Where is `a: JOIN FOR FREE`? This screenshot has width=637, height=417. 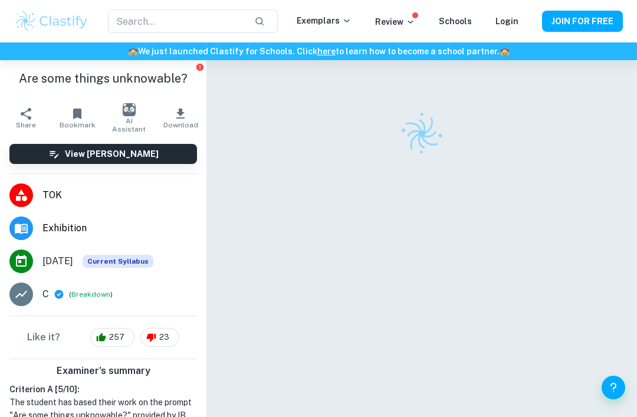
a: JOIN FOR FREE is located at coordinates (582, 21).